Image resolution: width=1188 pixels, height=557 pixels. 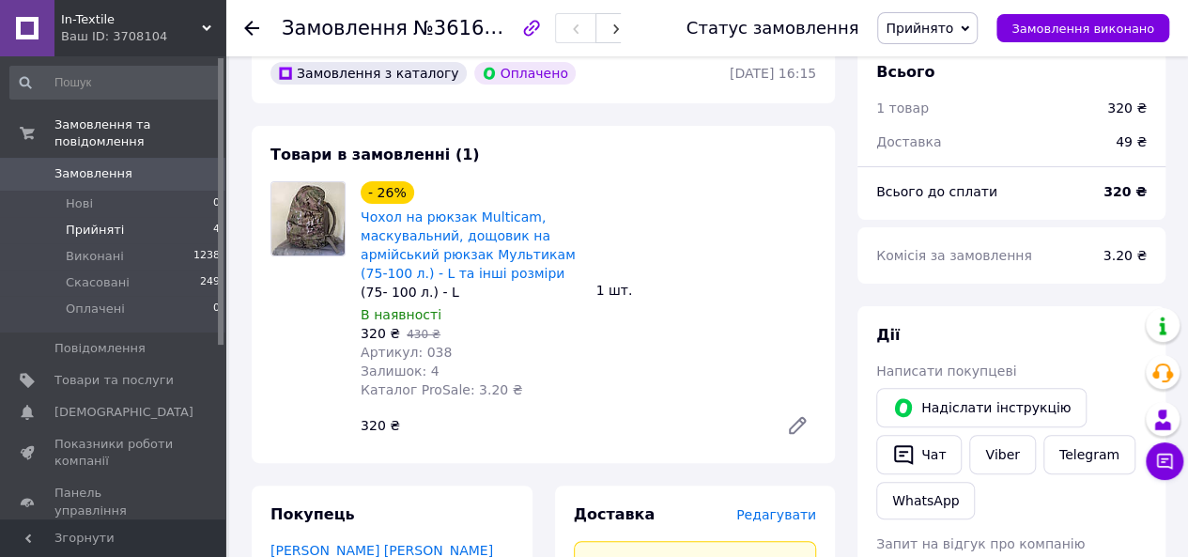 What do you see at coordinates (368, 73) in the screenshot?
I see `div: Замовлення з каталогу` at bounding box center [368, 73].